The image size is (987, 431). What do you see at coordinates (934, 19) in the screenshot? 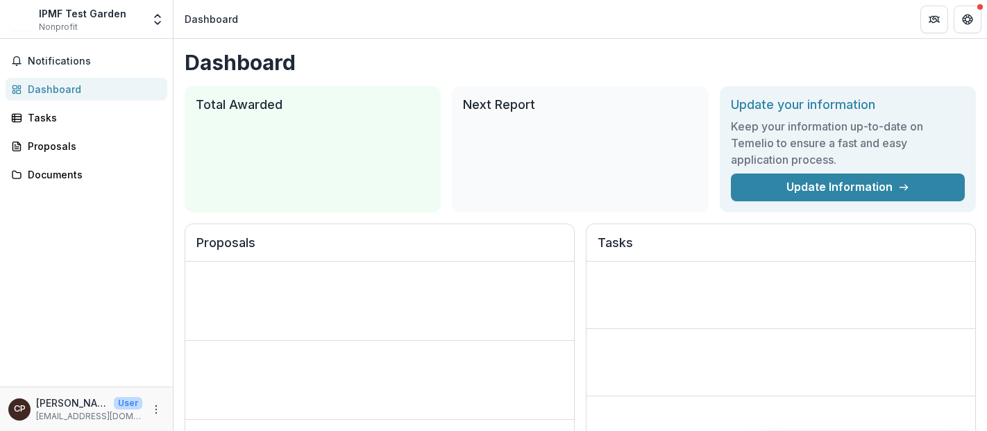
I see `button: Partners` at bounding box center [934, 19].